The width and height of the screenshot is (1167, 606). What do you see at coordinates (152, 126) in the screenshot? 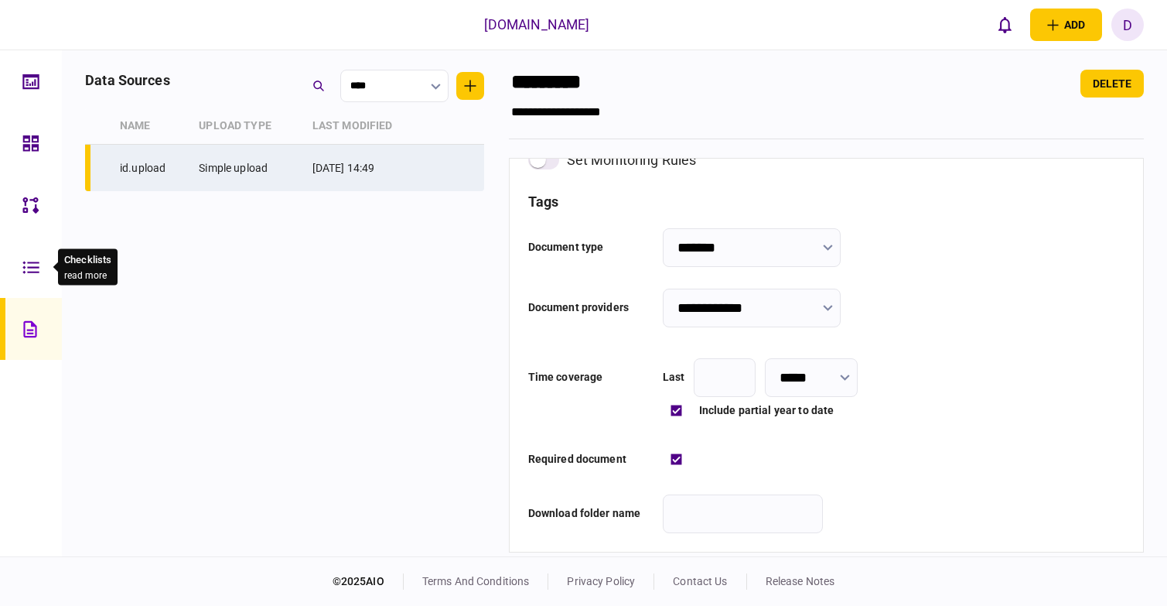
I see `th: Name` at bounding box center [152, 126].